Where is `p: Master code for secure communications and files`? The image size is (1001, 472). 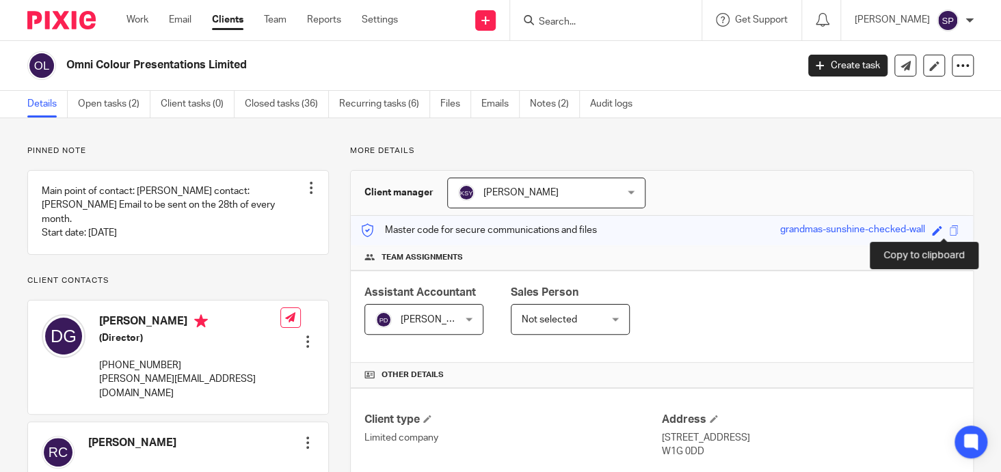 p: Master code for secure communications and files is located at coordinates (479, 230).